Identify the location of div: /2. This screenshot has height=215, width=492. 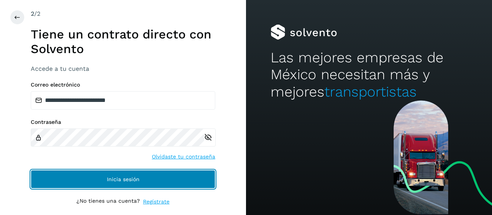
(123, 14).